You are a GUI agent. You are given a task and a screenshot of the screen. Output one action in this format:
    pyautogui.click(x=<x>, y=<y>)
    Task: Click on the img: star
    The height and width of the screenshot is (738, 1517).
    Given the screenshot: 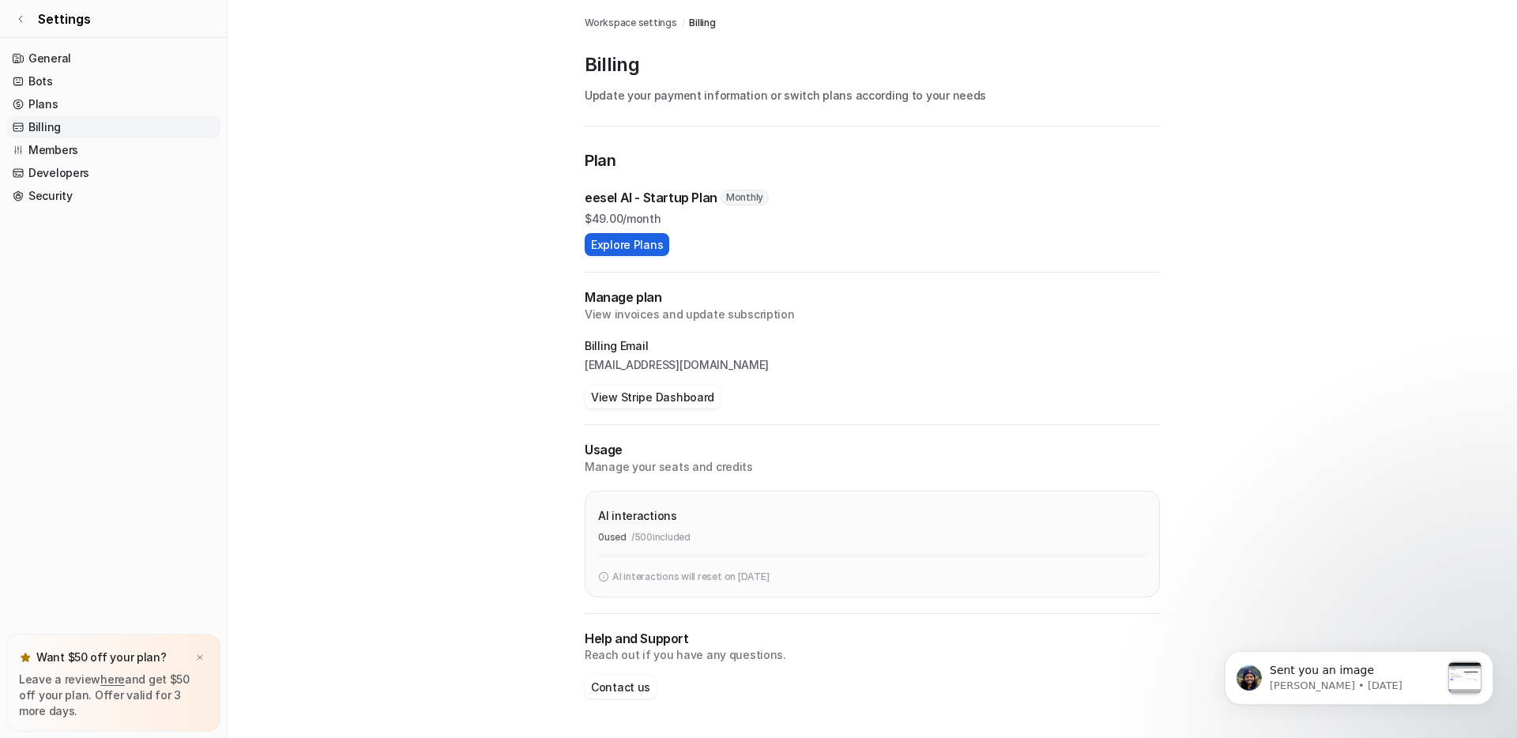 What is the action you would take?
    pyautogui.click(x=25, y=657)
    